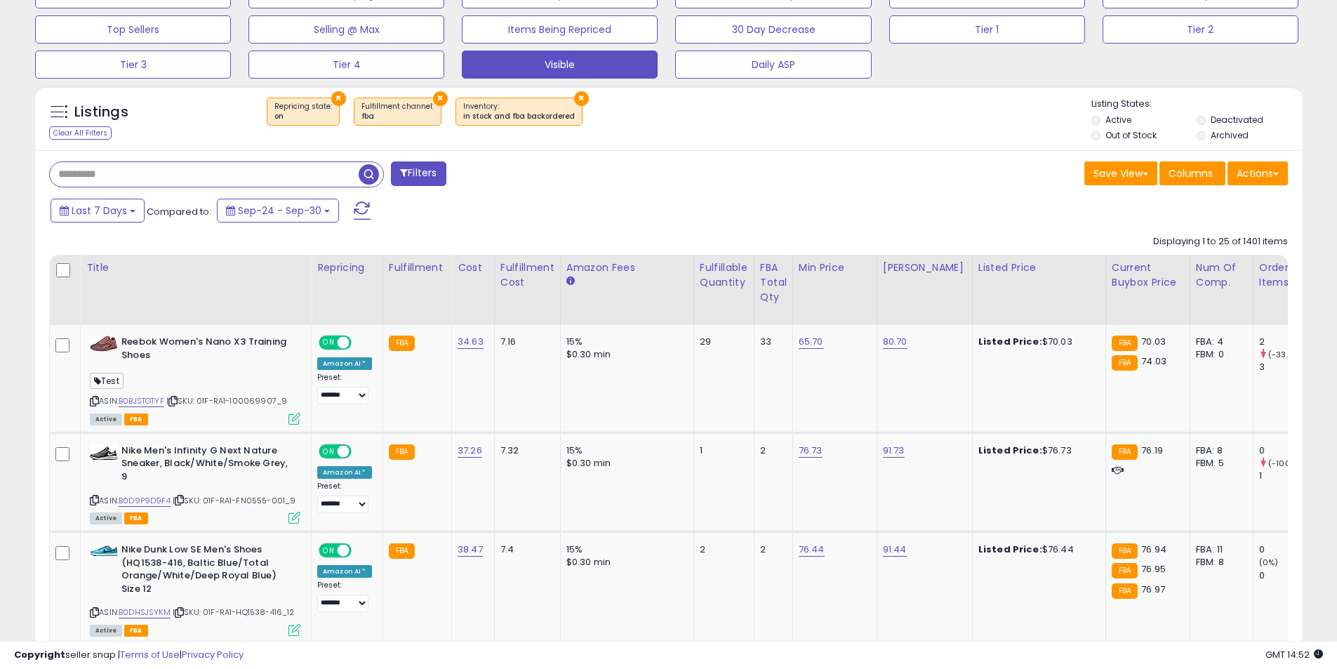 This screenshot has height=669, width=1337. Describe the element at coordinates (1118, 119) in the screenshot. I see `label: Active` at that location.